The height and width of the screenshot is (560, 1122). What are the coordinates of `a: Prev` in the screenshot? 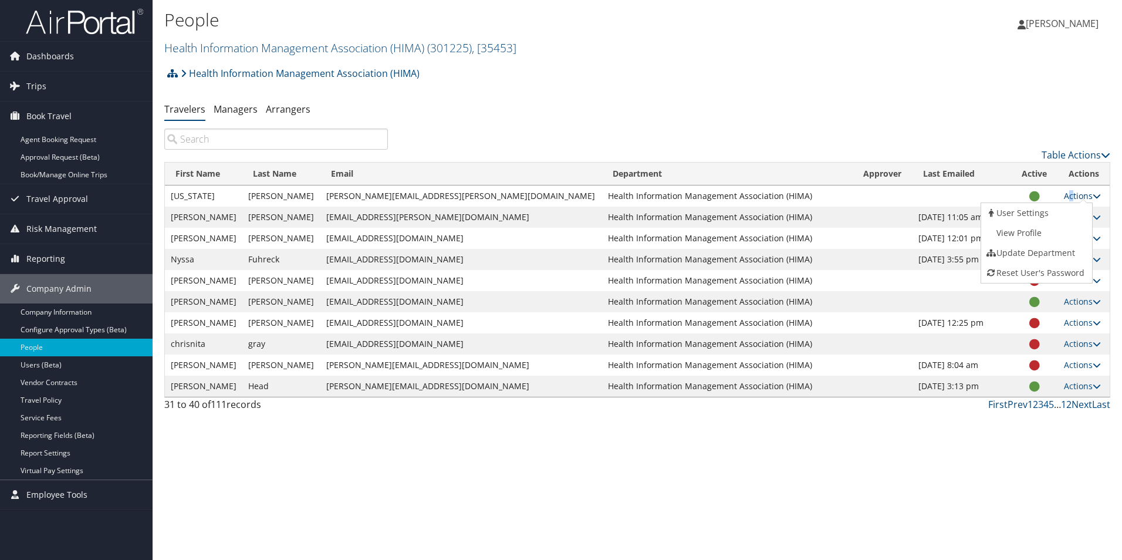 It's located at (1018, 404).